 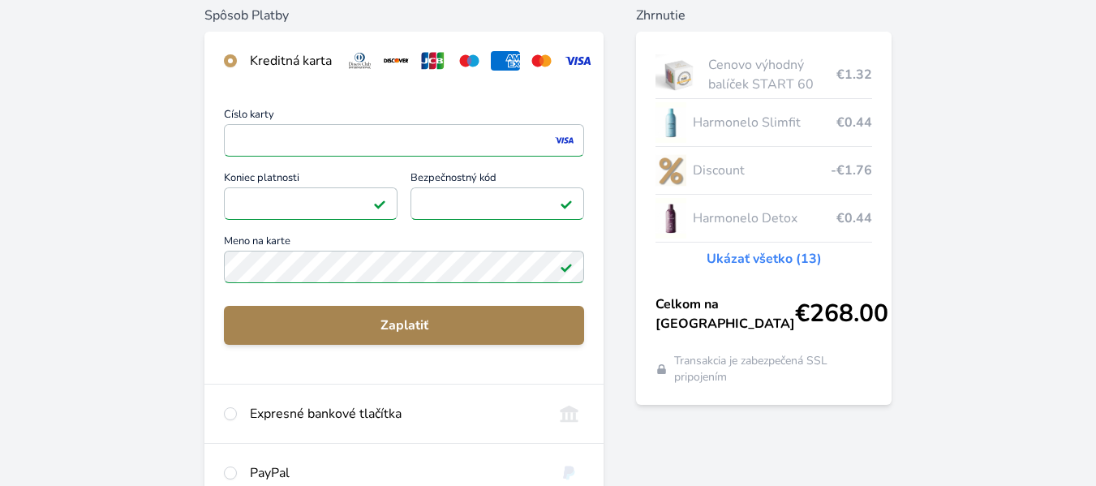 What do you see at coordinates (841, 314) in the screenshot?
I see `span: €268.00` at bounding box center [841, 314].